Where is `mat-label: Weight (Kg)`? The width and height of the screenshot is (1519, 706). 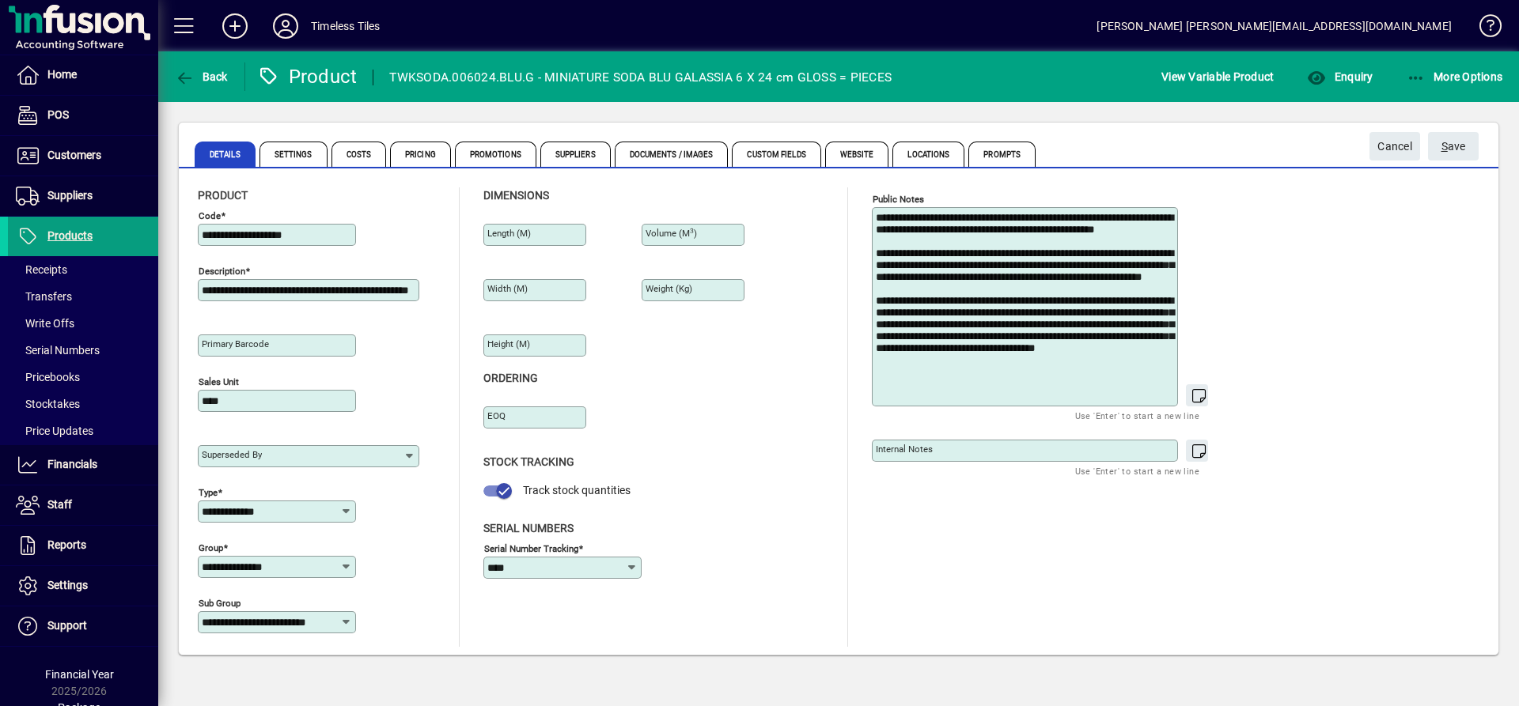 mat-label: Weight (Kg) is located at coordinates (668, 289).